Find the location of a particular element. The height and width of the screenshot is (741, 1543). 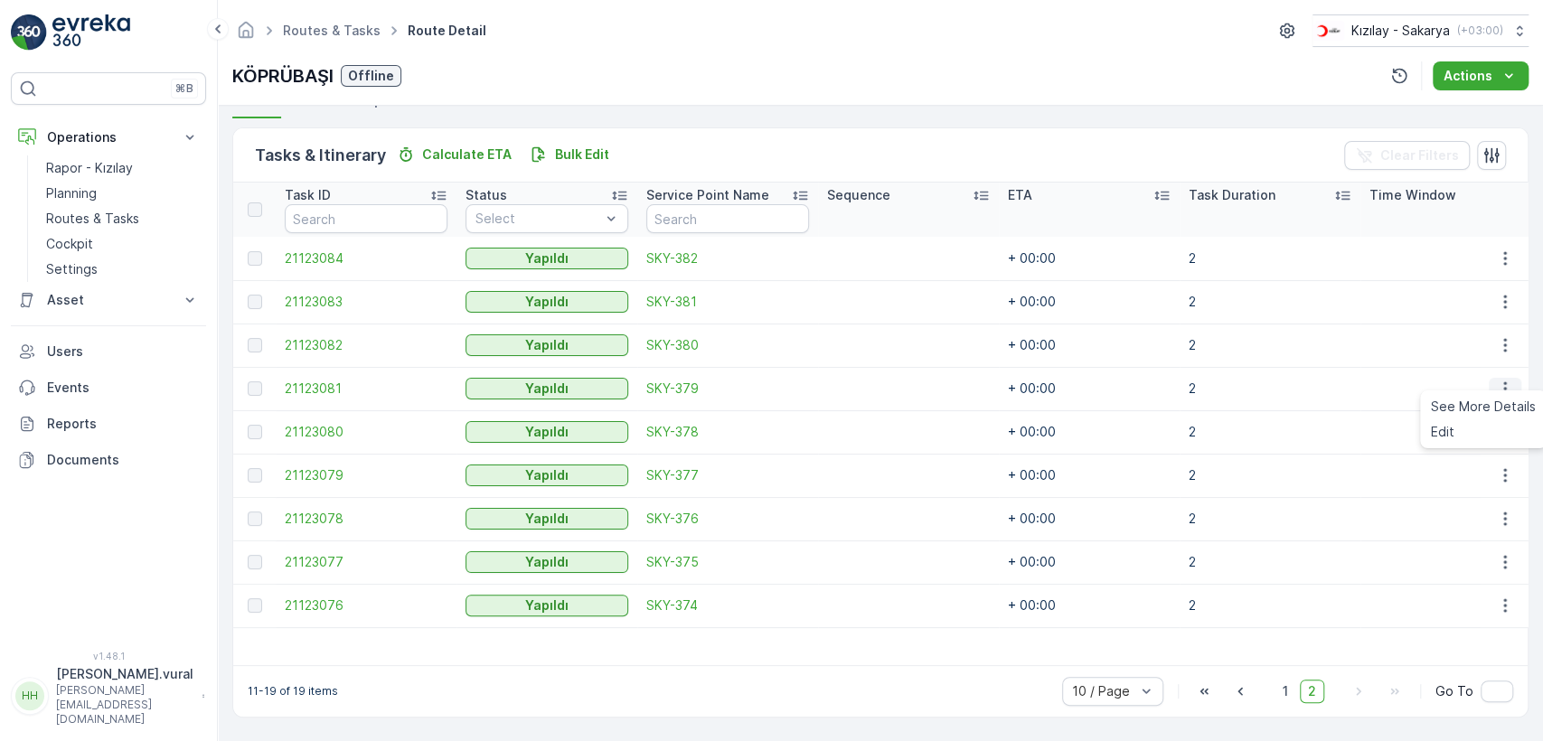

a: Planning is located at coordinates (122, 193).